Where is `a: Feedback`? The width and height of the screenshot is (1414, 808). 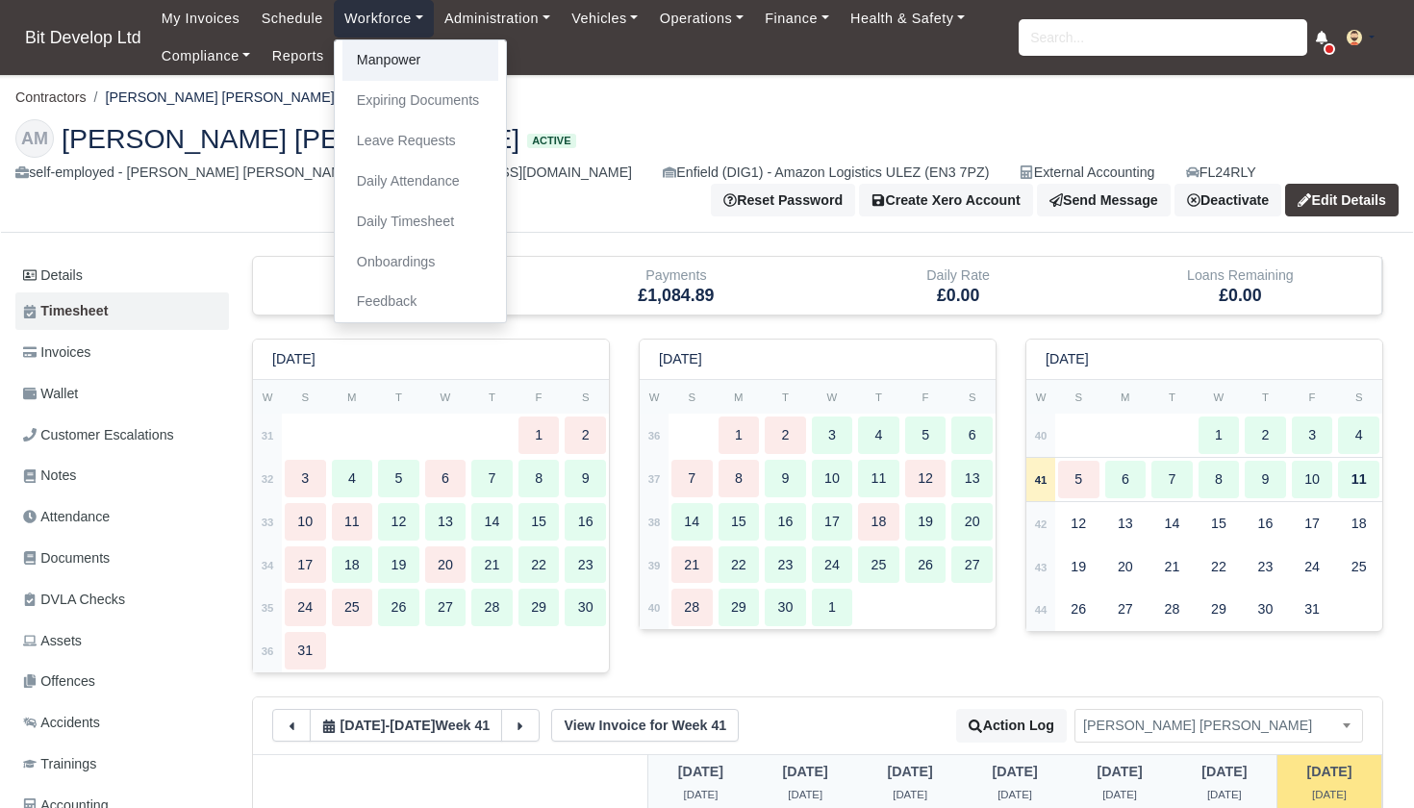
a: Feedback is located at coordinates (420, 302).